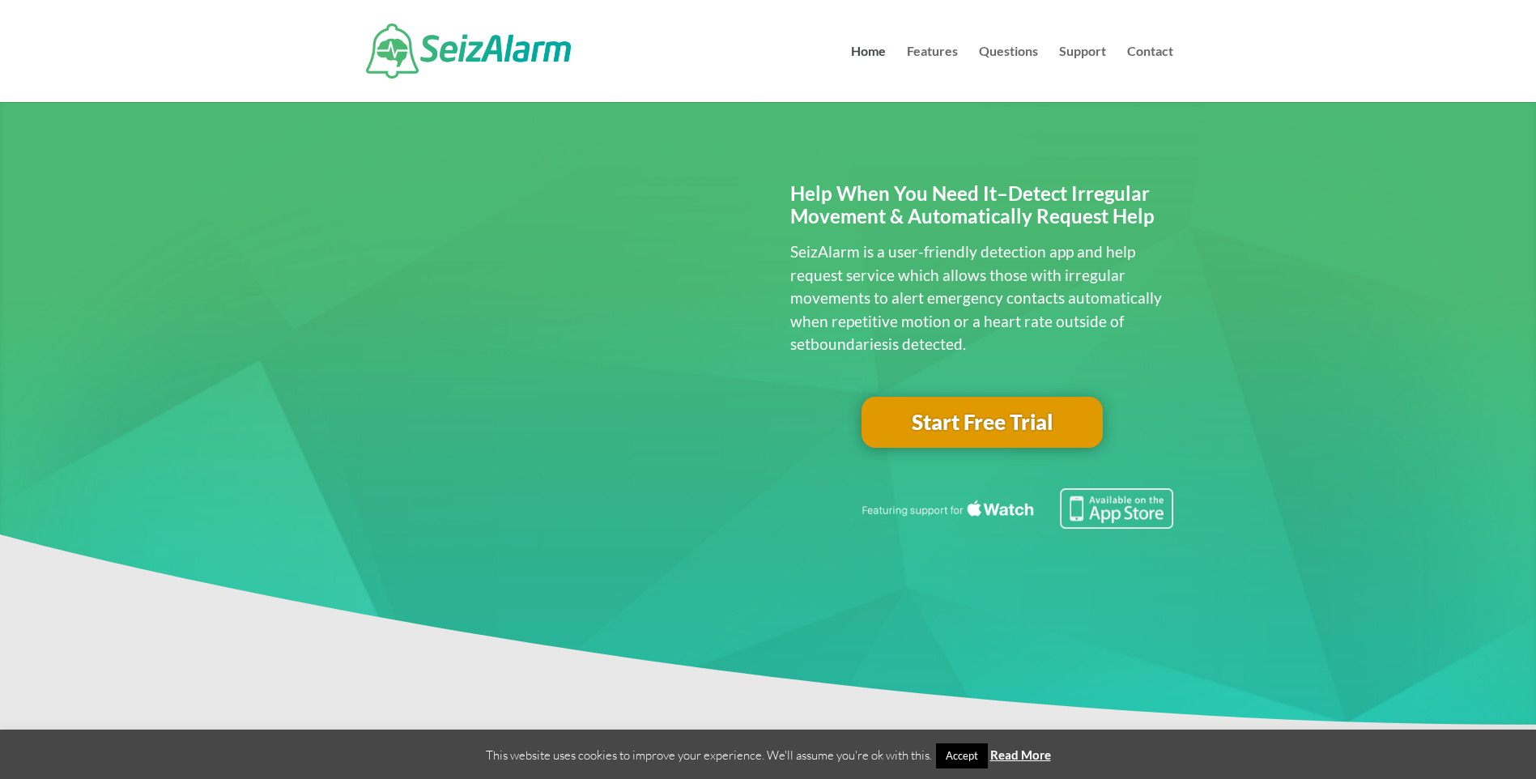 The image size is (1536, 779). I want to click on a: Contact, so click(1150, 74).